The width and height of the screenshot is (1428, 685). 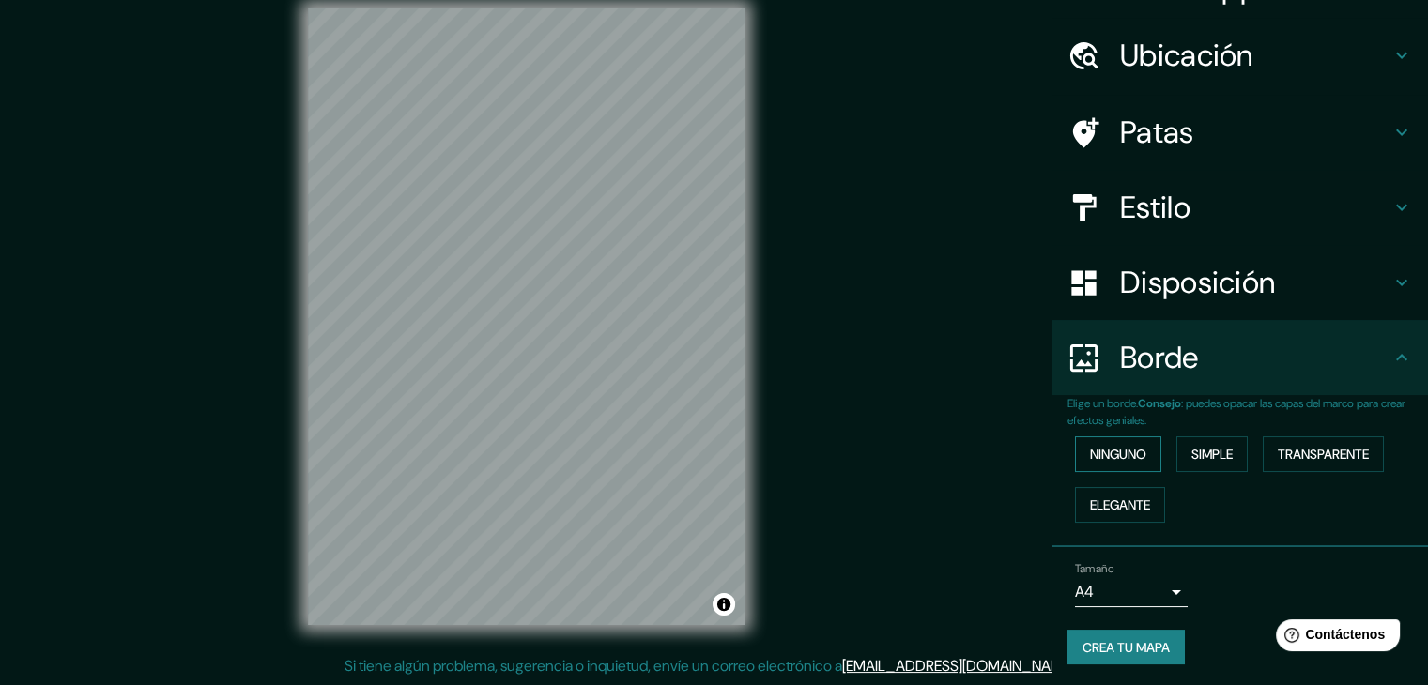 What do you see at coordinates (1212, 454) in the screenshot?
I see `font: Simple` at bounding box center [1212, 454].